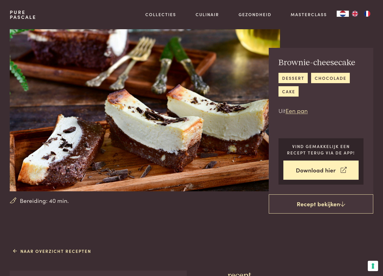 The image size is (383, 276). Describe the element at coordinates (321, 149) in the screenshot. I see `p: Vind gemakkelijk een recept terug via de app!` at that location.